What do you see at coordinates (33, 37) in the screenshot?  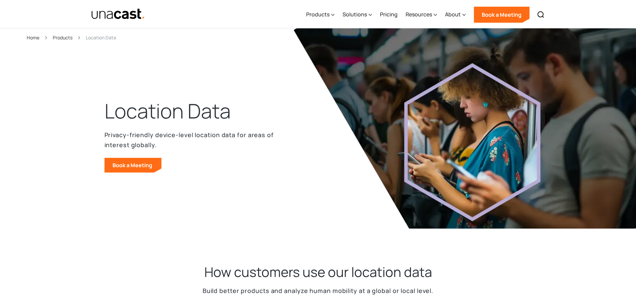 I see `div: Home` at bounding box center [33, 37].